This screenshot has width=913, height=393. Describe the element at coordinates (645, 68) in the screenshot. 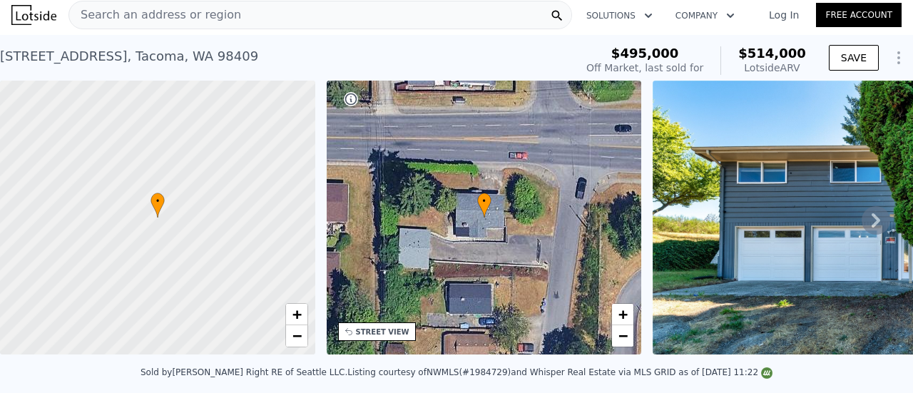

I see `div: Off Market, last sold for` at that location.